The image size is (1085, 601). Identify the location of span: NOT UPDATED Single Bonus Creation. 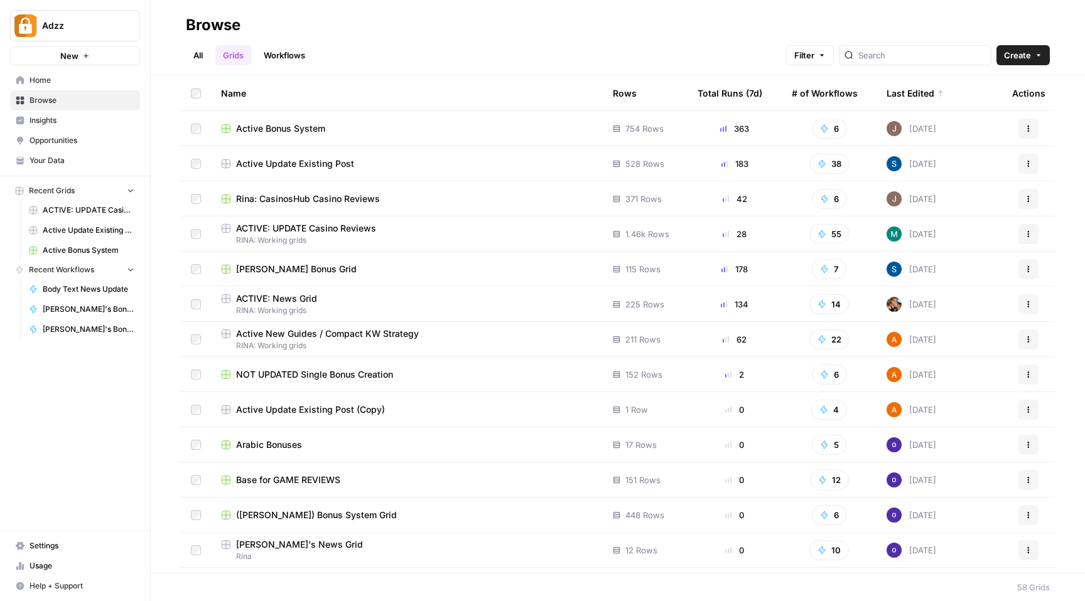
(314, 375).